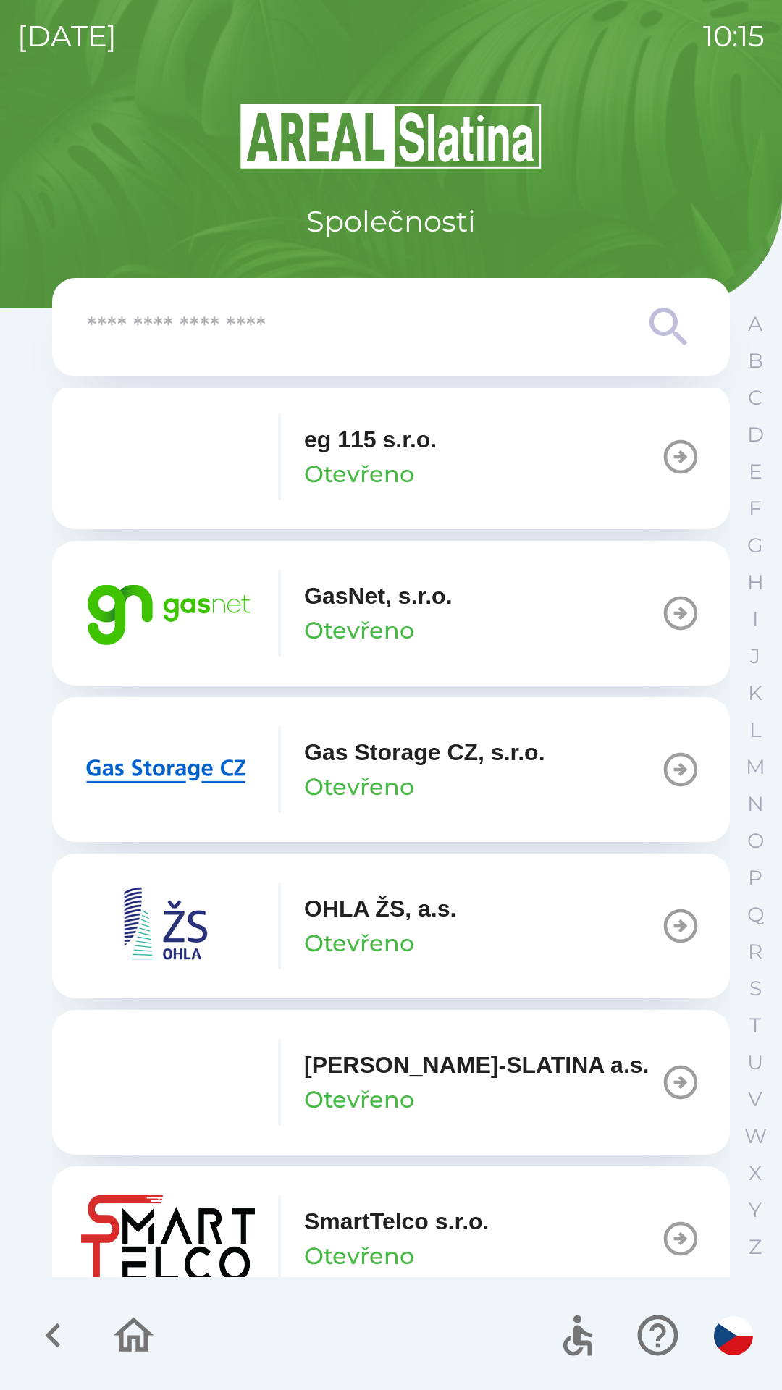 The width and height of the screenshot is (782, 1390). Describe the element at coordinates (755, 1136) in the screenshot. I see `button: W` at that location.